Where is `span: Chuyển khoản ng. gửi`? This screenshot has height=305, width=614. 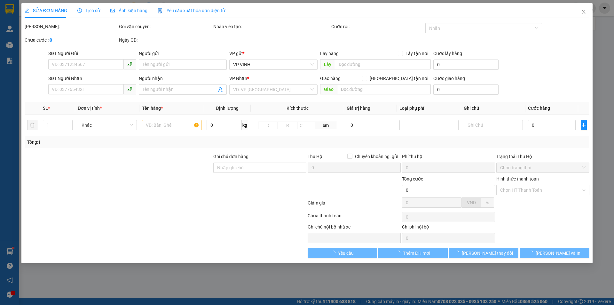 span: Chuyển khoản ng. gửi is located at coordinates (376, 156).